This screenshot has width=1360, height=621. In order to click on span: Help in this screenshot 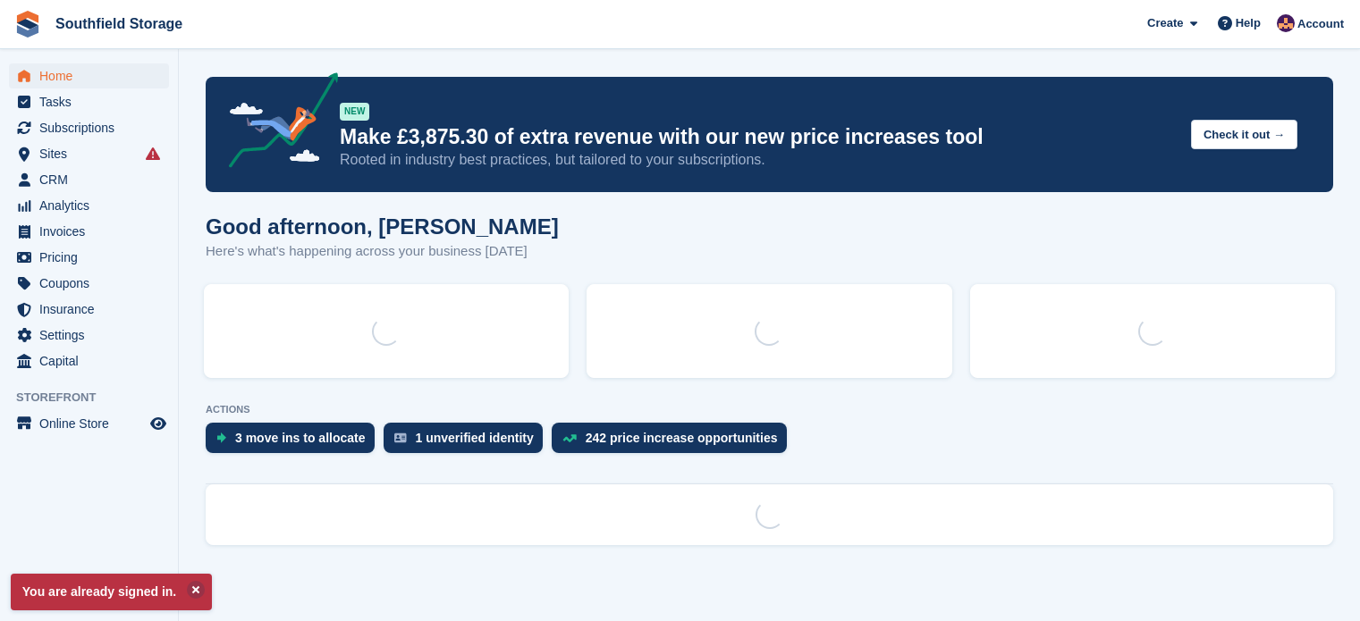, I will do `click(1248, 23)`.